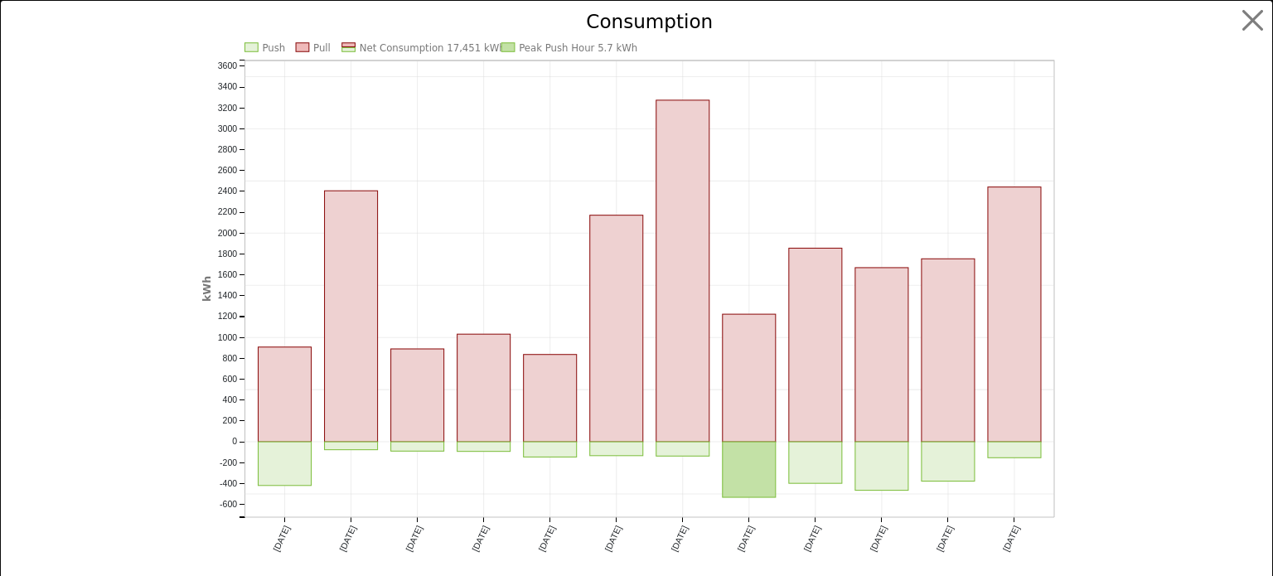 This screenshot has height=576, width=1273. What do you see at coordinates (227, 149) in the screenshot?
I see `text: 2800` at bounding box center [227, 149].